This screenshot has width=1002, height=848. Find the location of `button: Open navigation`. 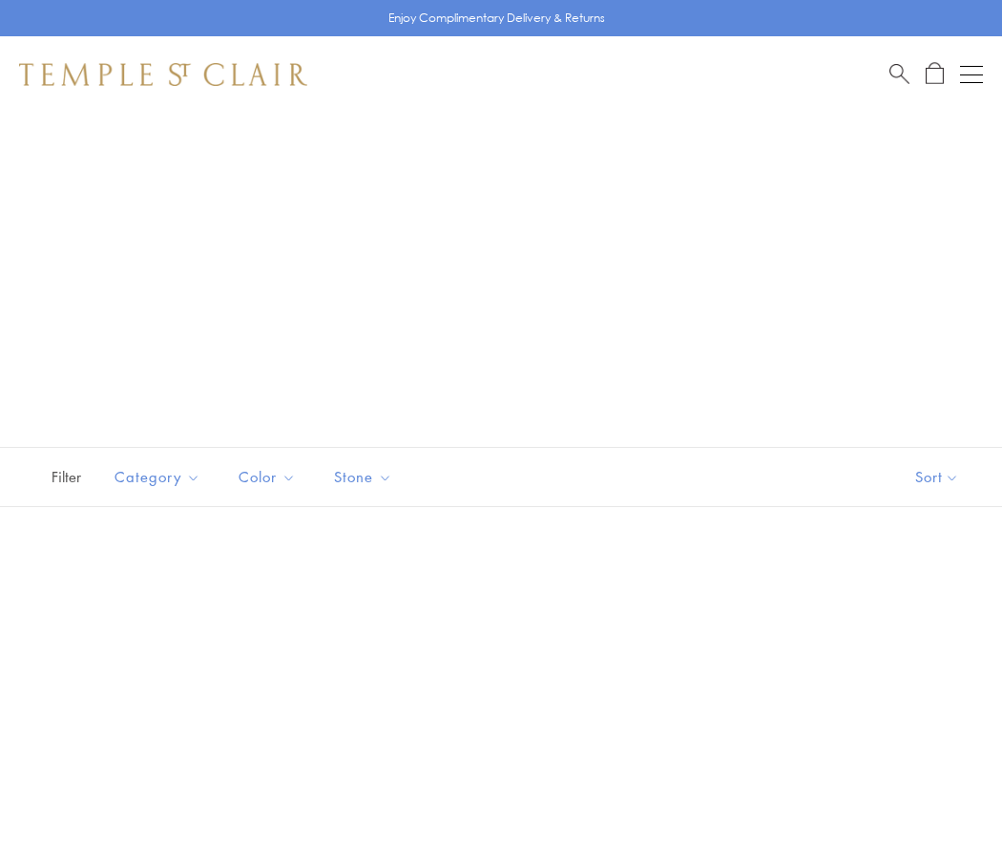

button: Open navigation is located at coordinates (972, 74).